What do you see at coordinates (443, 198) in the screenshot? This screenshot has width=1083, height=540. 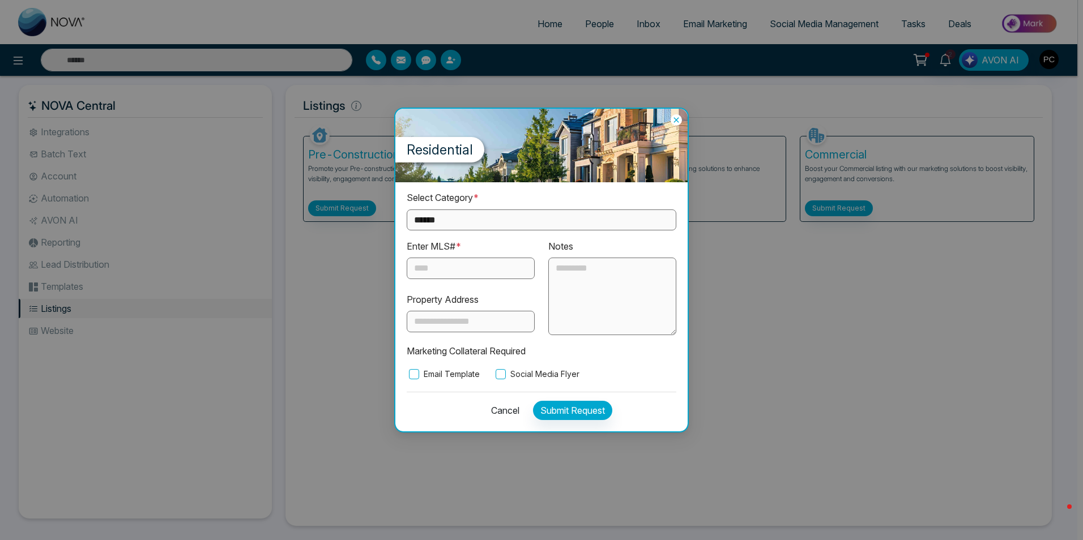 I see `label: Select Category` at bounding box center [443, 198].